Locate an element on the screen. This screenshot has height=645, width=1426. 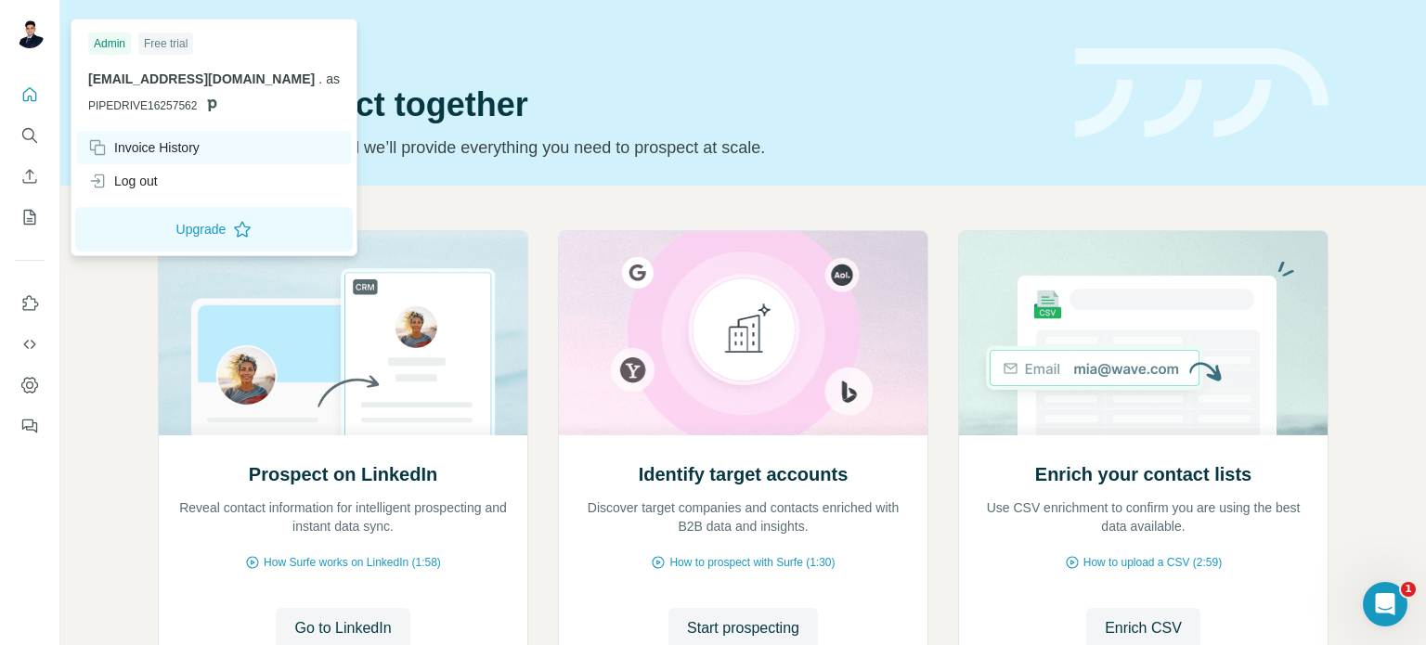
span: How Surfe works on LinkedIn (1:58) is located at coordinates (352, 563).